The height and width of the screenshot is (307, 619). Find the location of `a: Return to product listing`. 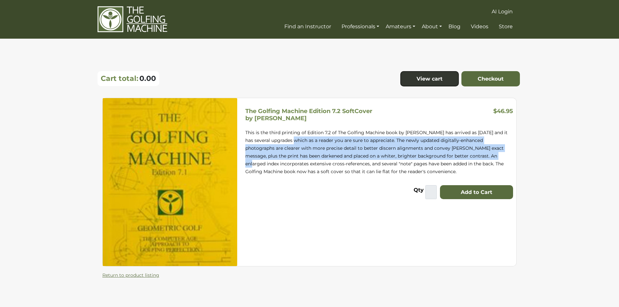

a: Return to product listing is located at coordinates (131, 275).